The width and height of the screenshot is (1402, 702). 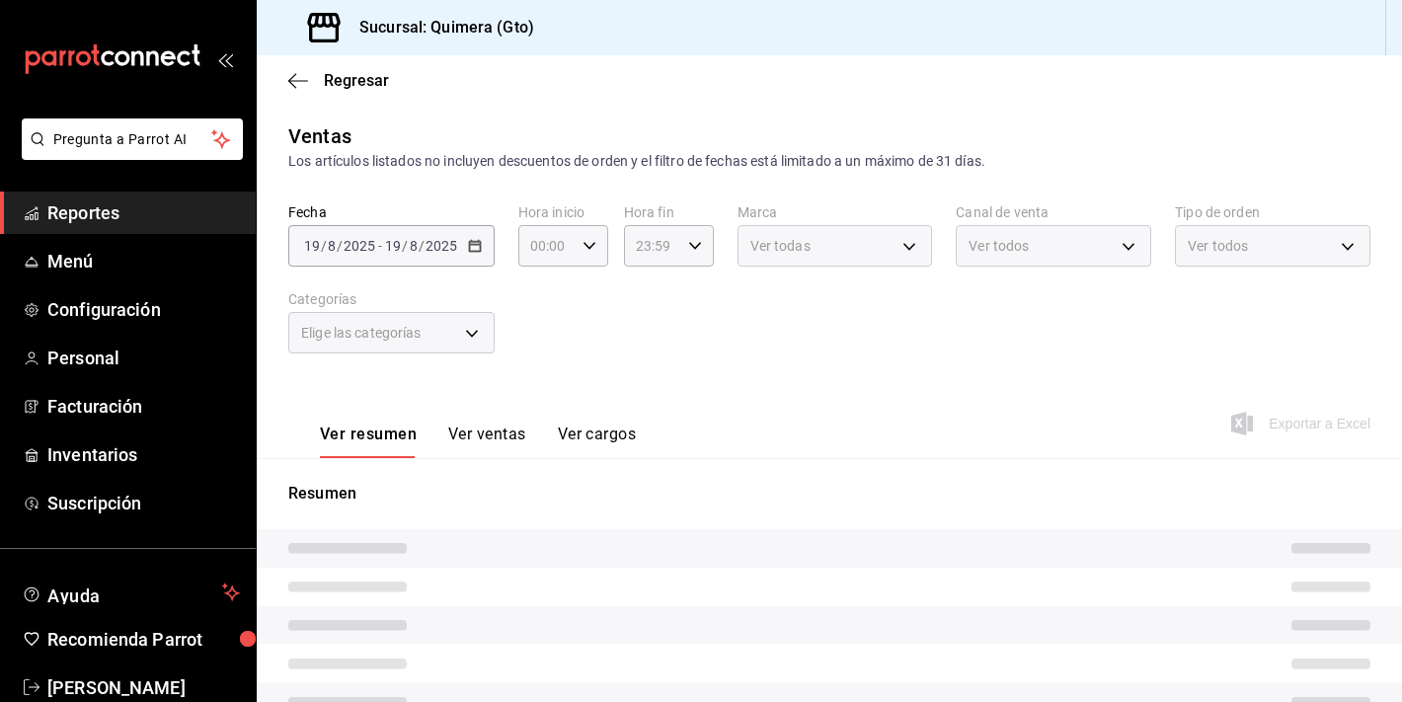 I want to click on label: Fecha, so click(x=391, y=212).